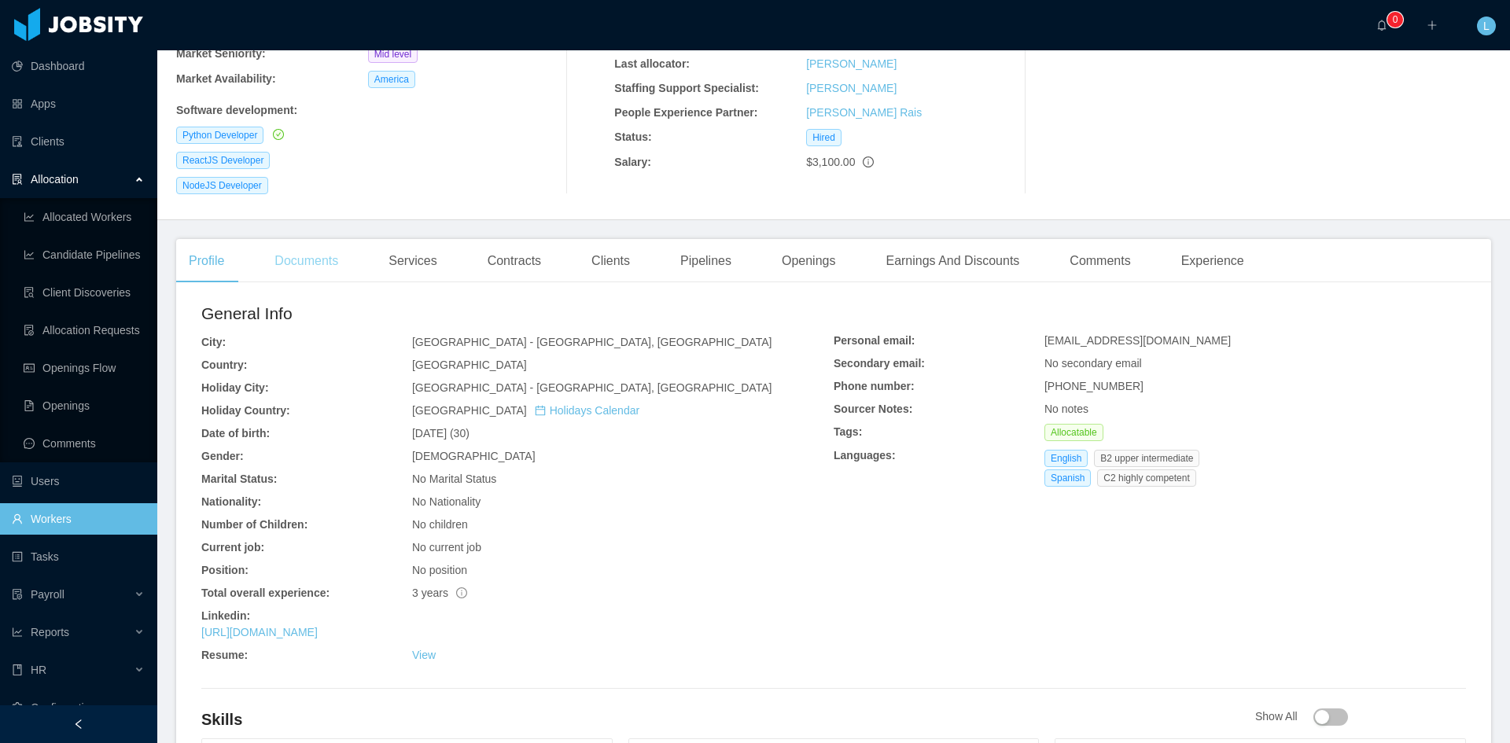  Describe the element at coordinates (84, 368) in the screenshot. I see `a: icon: idcardOpenings Flow` at that location.